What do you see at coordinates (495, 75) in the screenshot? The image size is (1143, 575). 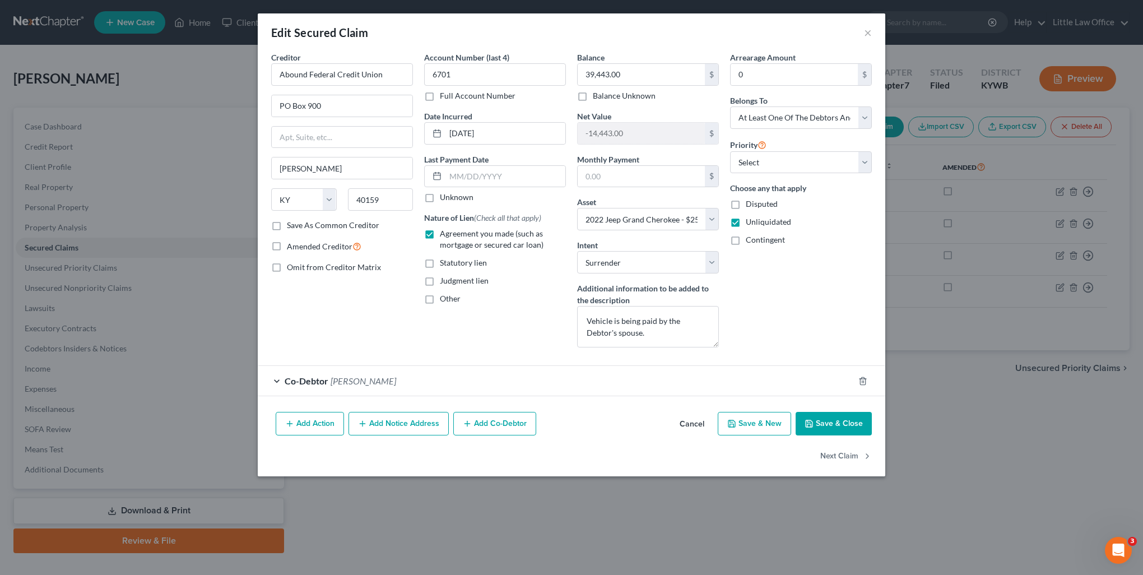 I see `input: XXXX` at bounding box center [495, 75].